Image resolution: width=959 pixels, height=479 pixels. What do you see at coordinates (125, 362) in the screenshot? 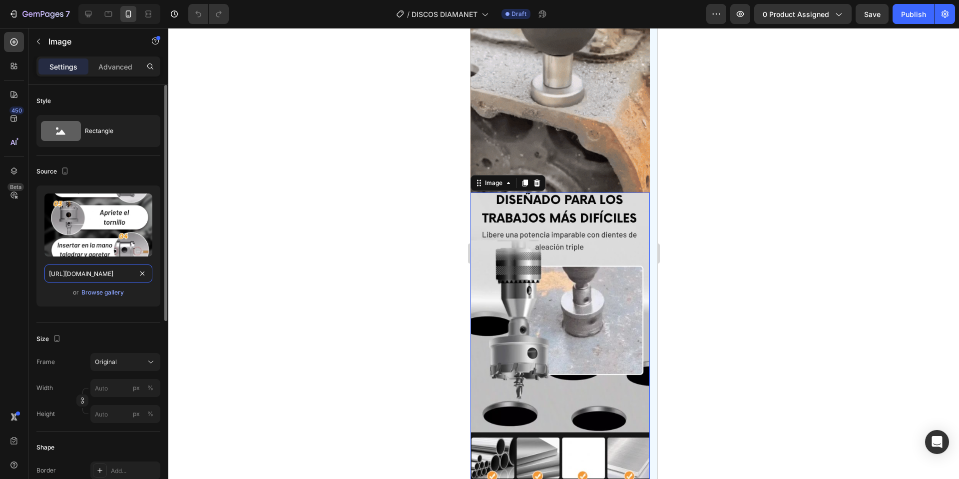
I see `button: Original` at bounding box center [125, 362].